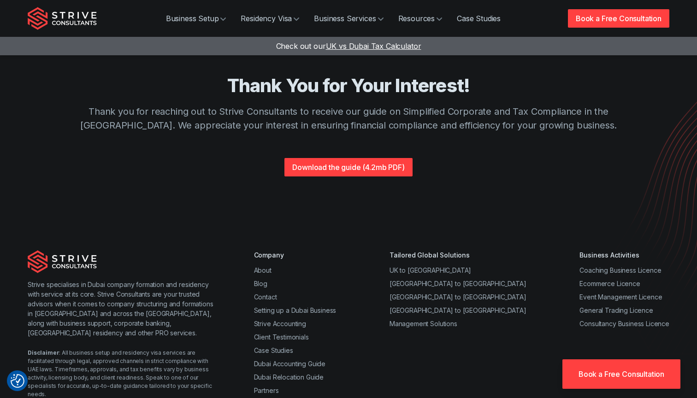 This screenshot has height=398, width=697. Describe the element at coordinates (616, 310) in the screenshot. I see `a: General Trading Licence` at that location.